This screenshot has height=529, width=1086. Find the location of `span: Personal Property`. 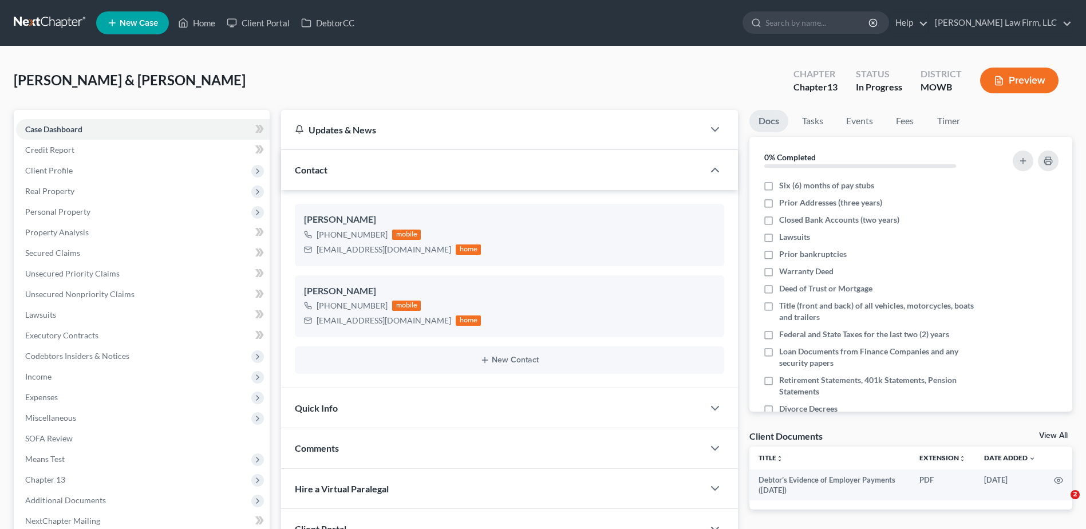

span: Personal Property is located at coordinates (58, 211).